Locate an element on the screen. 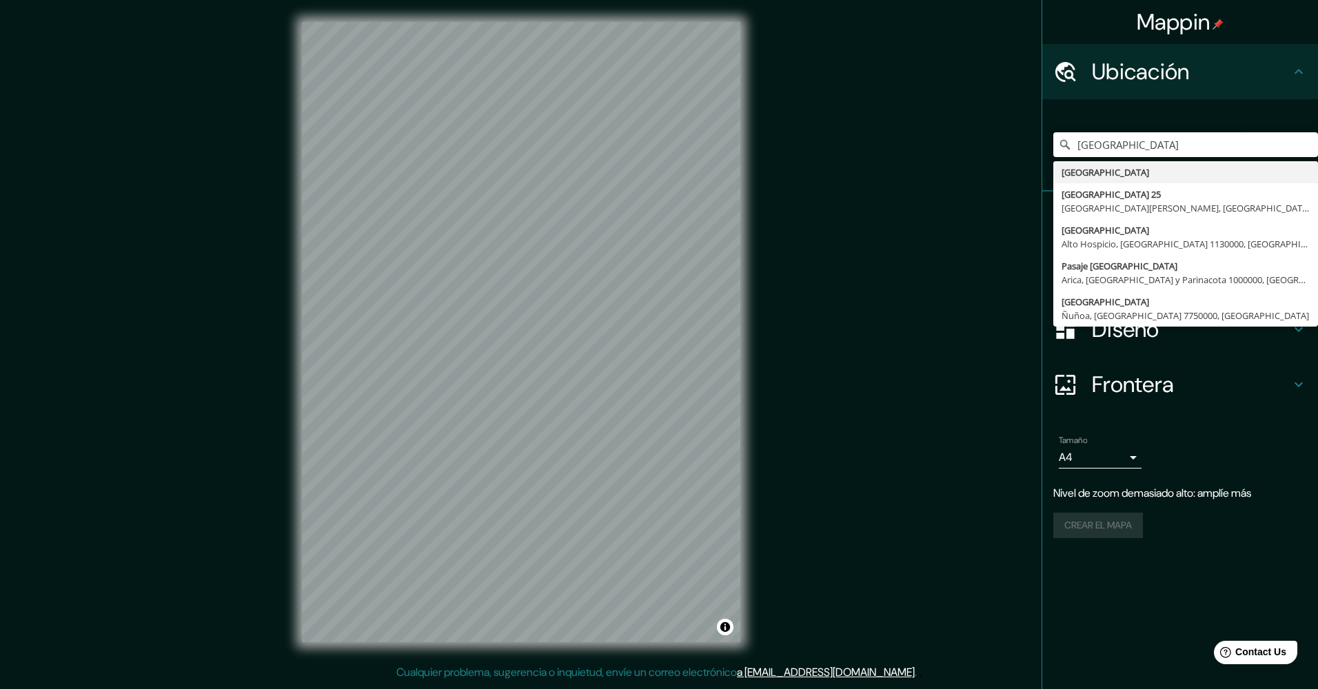 This screenshot has height=689, width=1318. button: Alternar atribución is located at coordinates (725, 627).